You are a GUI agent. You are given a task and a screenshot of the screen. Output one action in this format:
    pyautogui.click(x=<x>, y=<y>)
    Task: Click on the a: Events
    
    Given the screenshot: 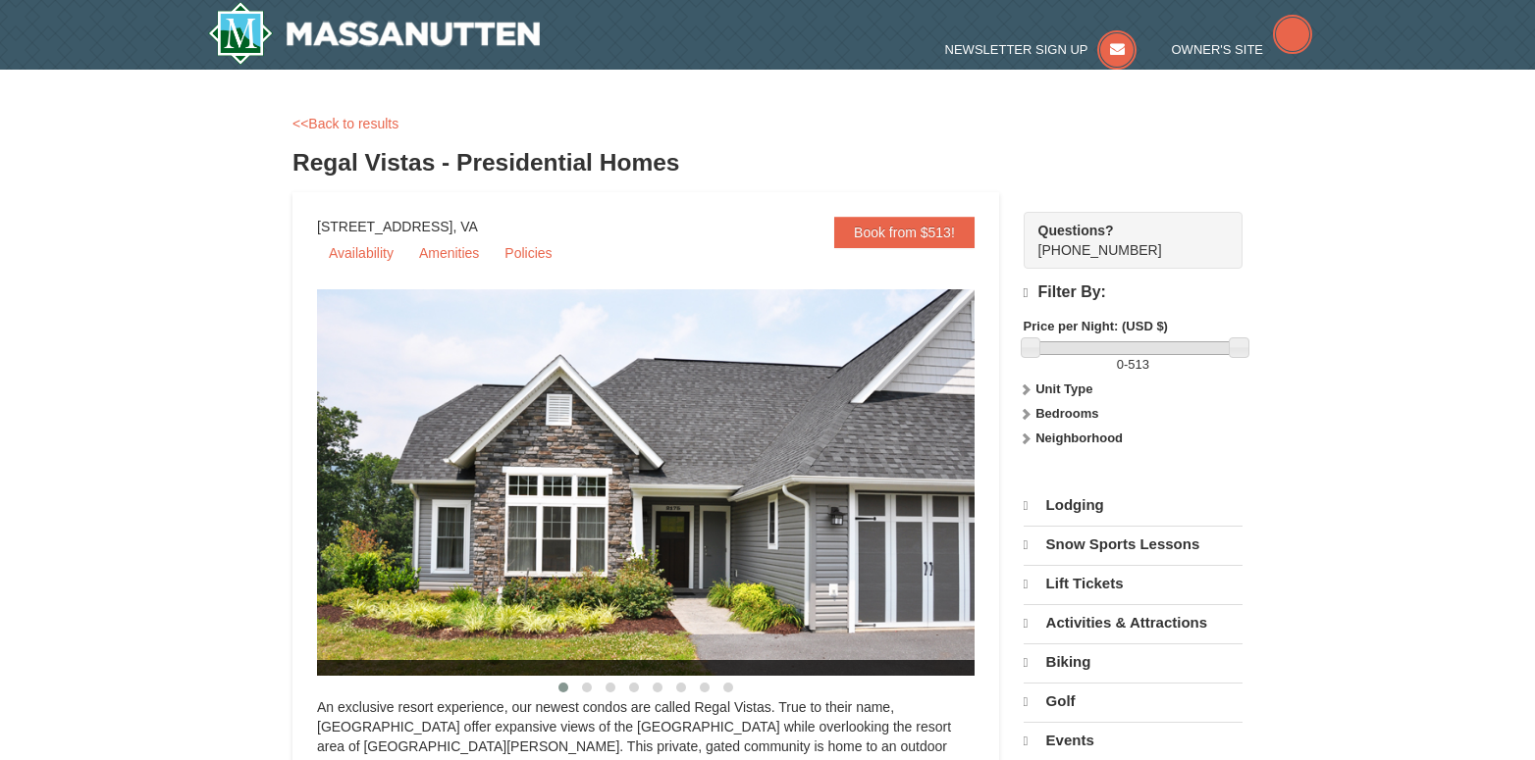 What is the action you would take?
    pyautogui.click(x=1132, y=741)
    